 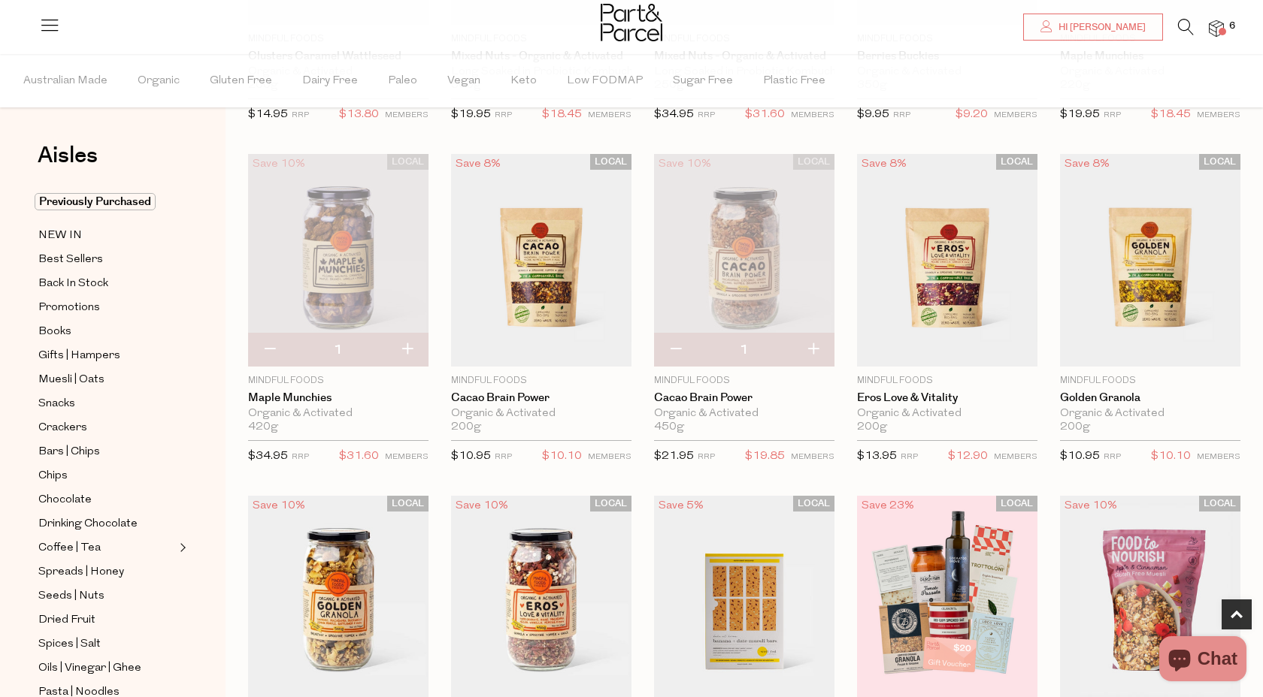 What do you see at coordinates (876, 456) in the screenshot?
I see `span: $13.95` at bounding box center [876, 456].